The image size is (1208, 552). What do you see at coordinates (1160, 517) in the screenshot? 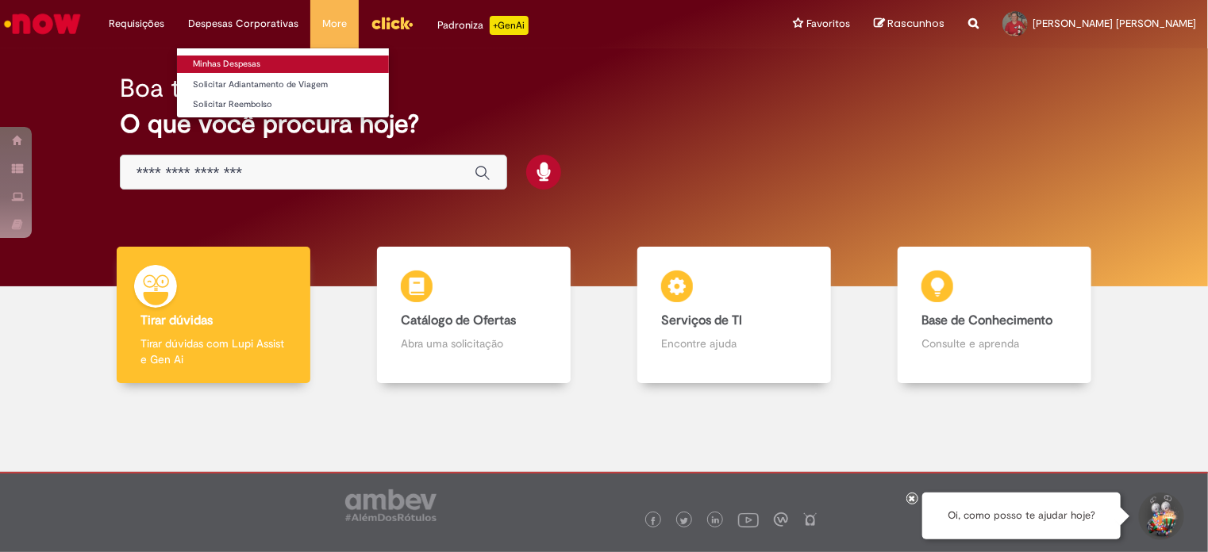
I see `button: Iniciar Conversa de Suporte` at bounding box center [1160, 517].